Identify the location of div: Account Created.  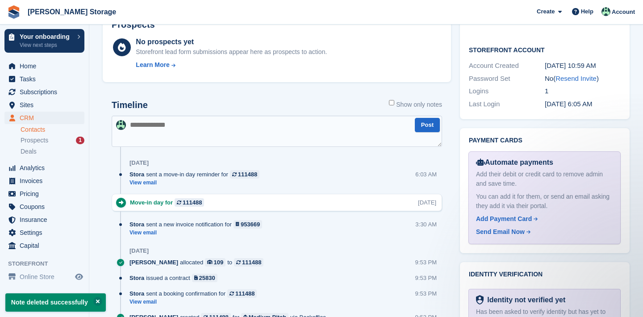
(507, 66).